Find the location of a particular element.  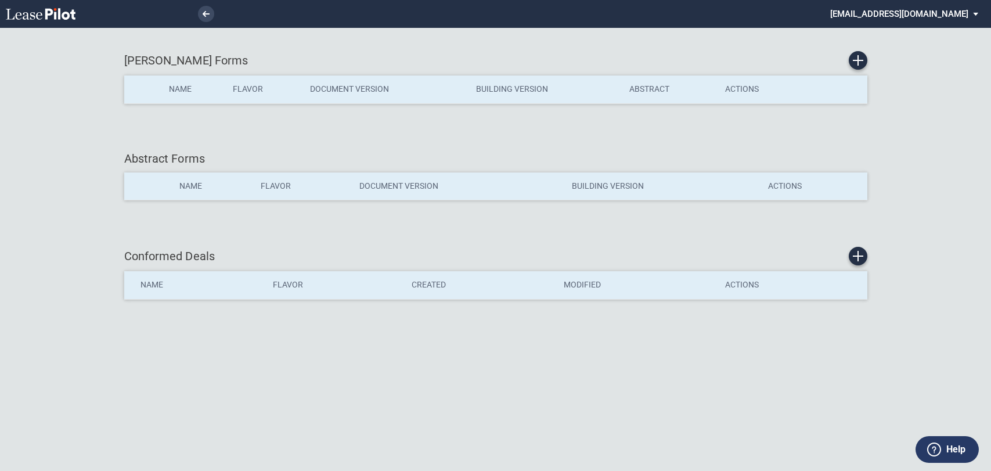

div: Abstract Forms is located at coordinates (496, 158).